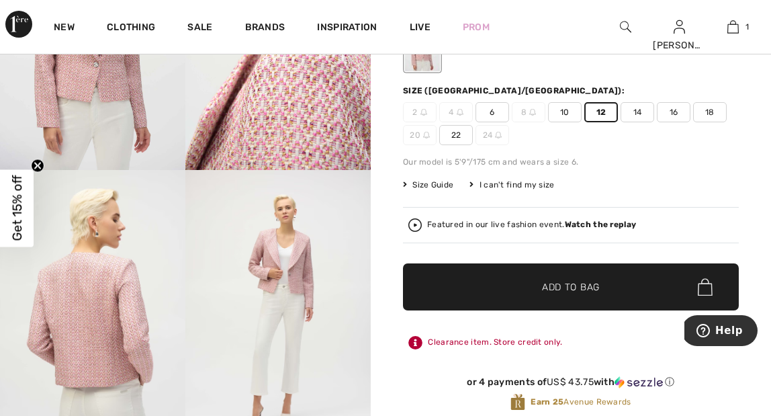  Describe the element at coordinates (428, 185) in the screenshot. I see `span: Size Guide` at that location.